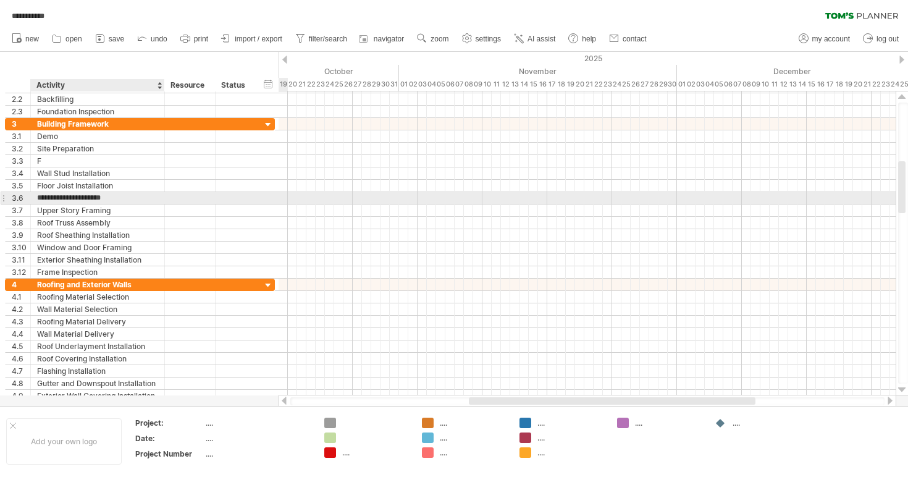 Image resolution: width=908 pixels, height=477 pixels. Describe the element at coordinates (482, 39) in the screenshot. I see `a: settings` at that location.